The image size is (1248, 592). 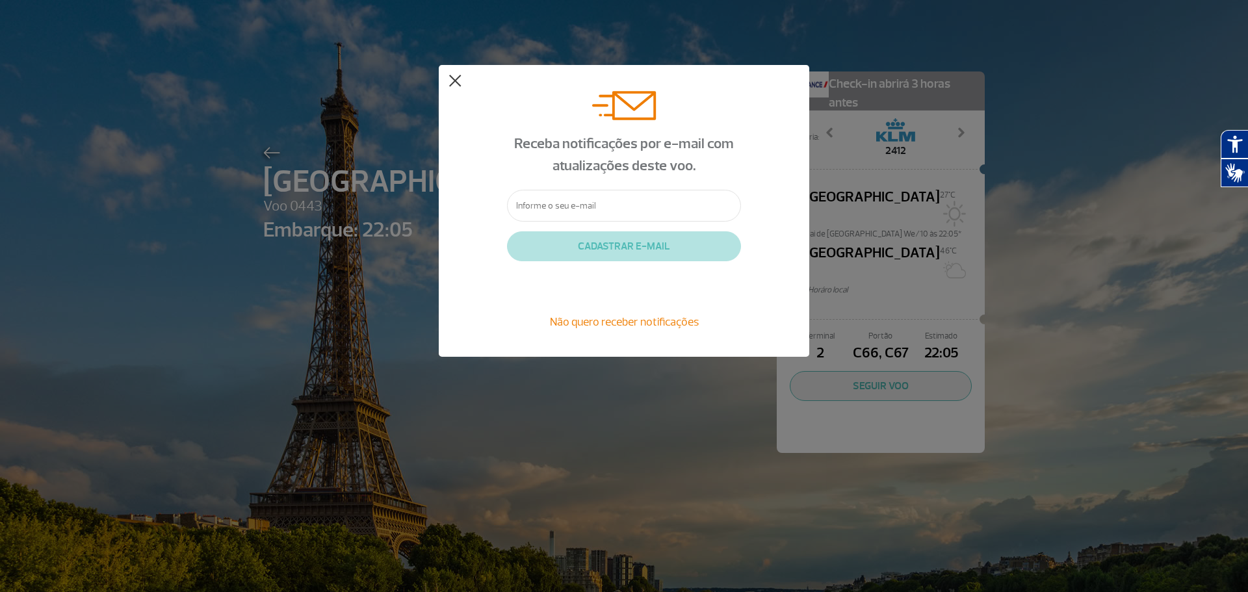 I want to click on button: CADASTRAR E-MAIL, so click(x=624, y=246).